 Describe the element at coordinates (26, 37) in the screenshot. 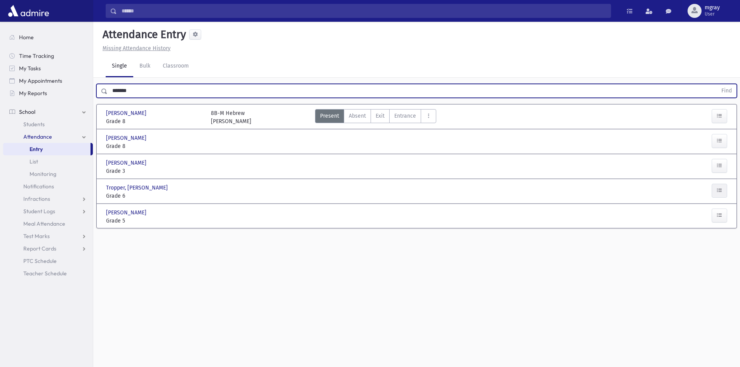

I see `span: Home` at that location.